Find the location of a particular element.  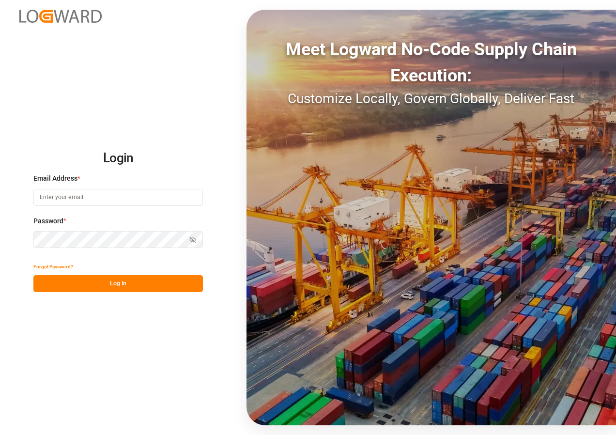

div: Customize Locally, Govern Globally, Deliver Fast is located at coordinates (431, 99).